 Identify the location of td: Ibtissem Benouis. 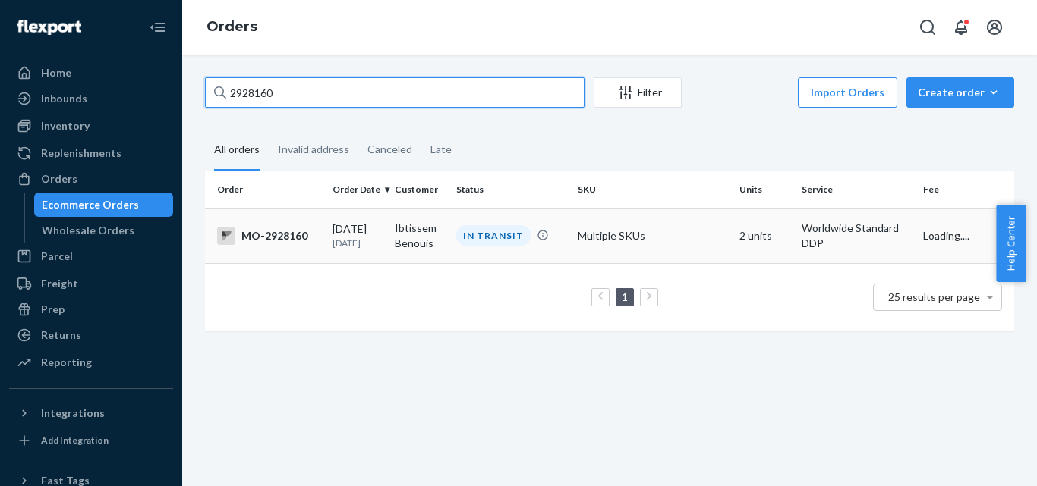
(420, 235).